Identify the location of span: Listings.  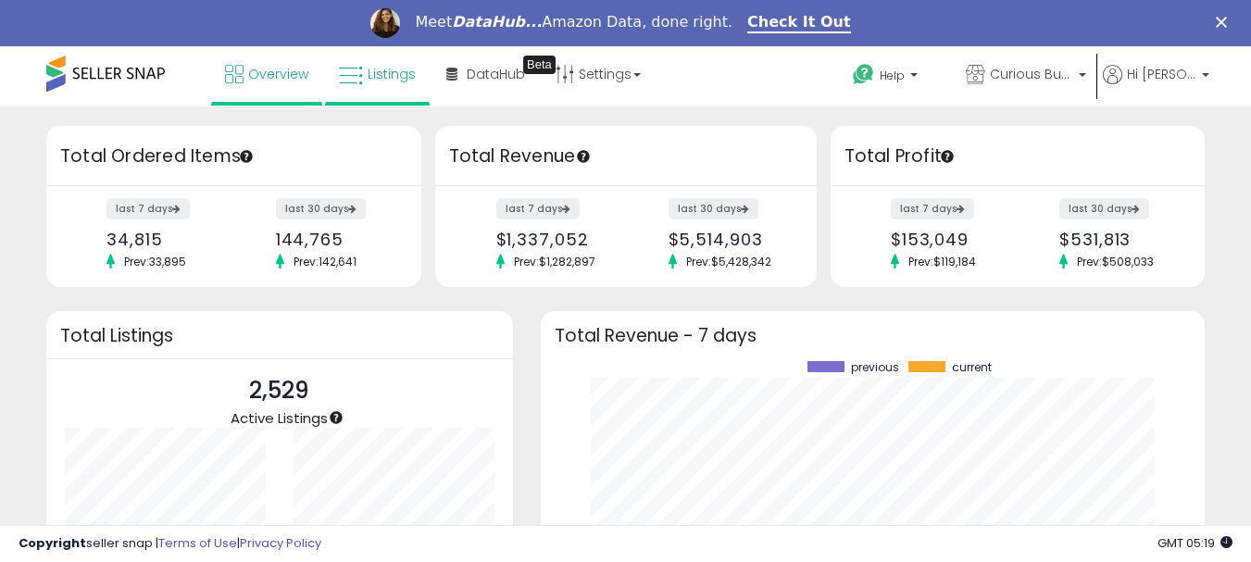
(392, 74).